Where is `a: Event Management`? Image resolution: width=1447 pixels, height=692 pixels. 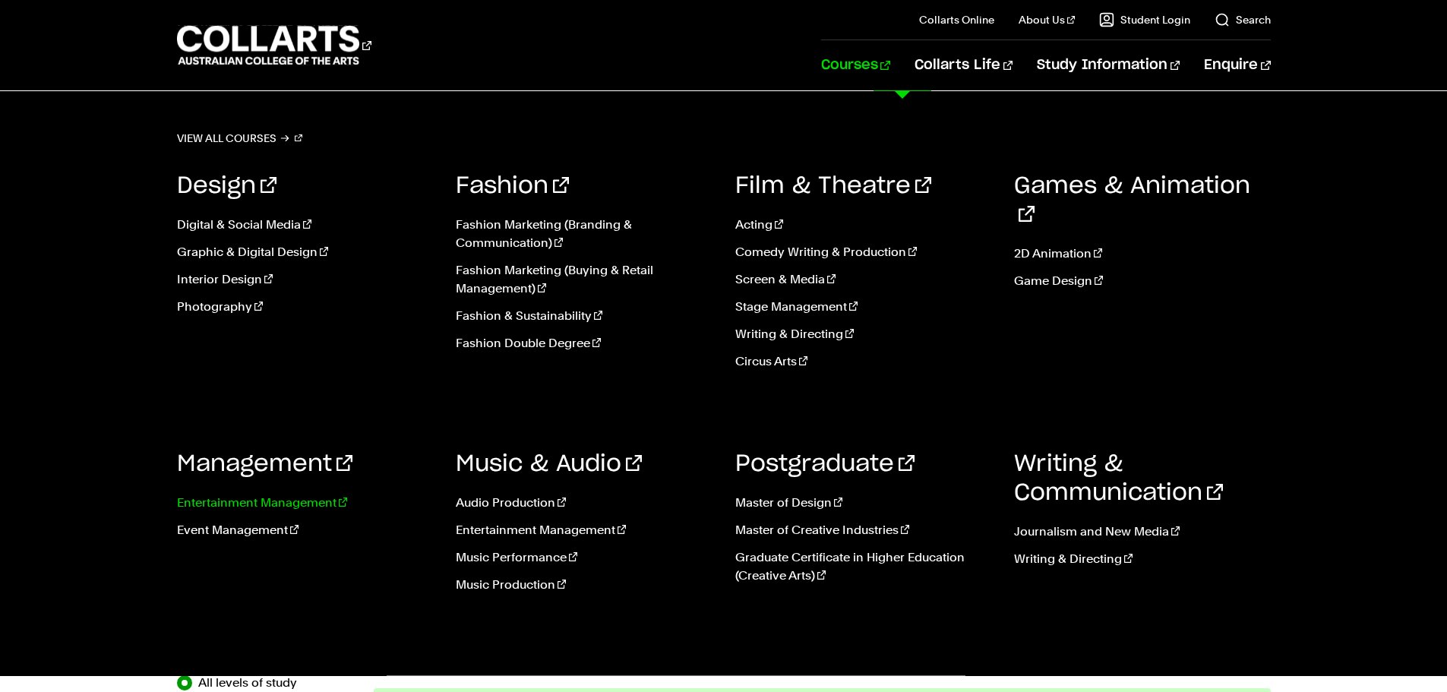
a: Event Management is located at coordinates (305, 530).